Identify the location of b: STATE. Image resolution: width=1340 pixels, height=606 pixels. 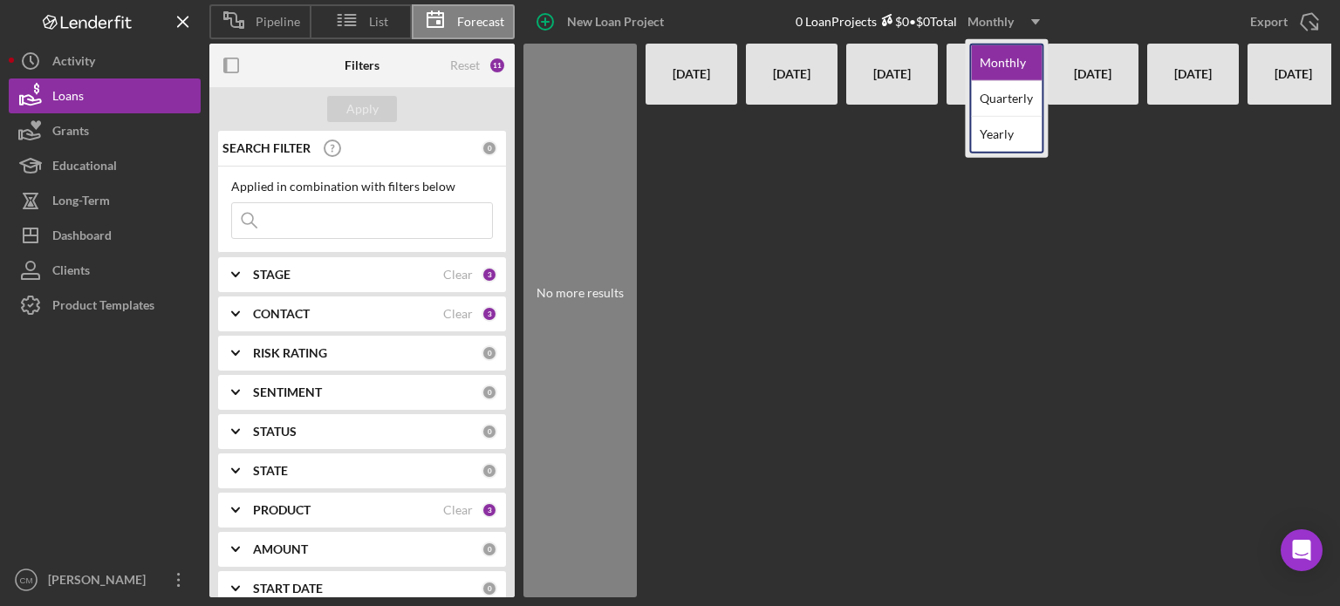
(270, 471).